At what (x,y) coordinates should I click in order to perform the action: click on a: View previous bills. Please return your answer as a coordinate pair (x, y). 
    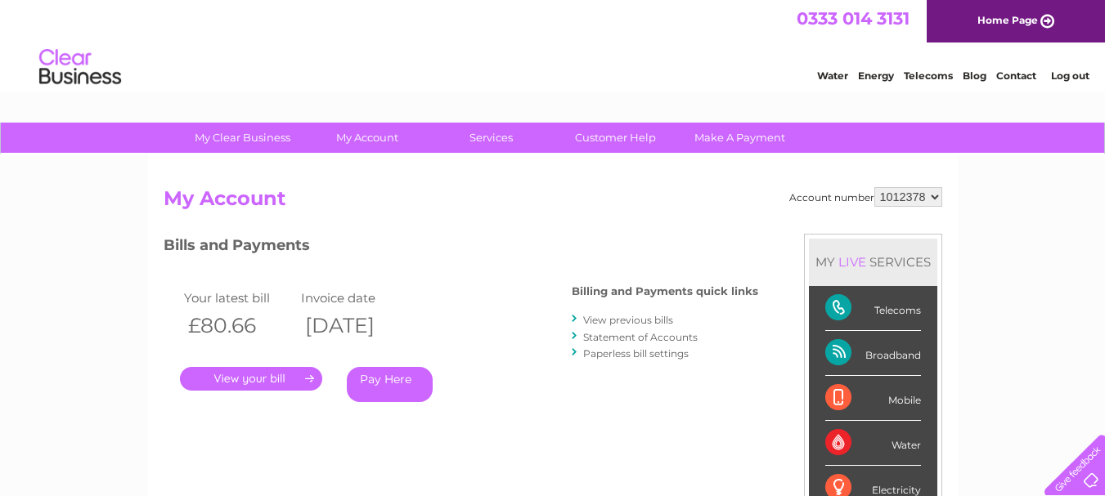
    Looking at the image, I should click on (628, 320).